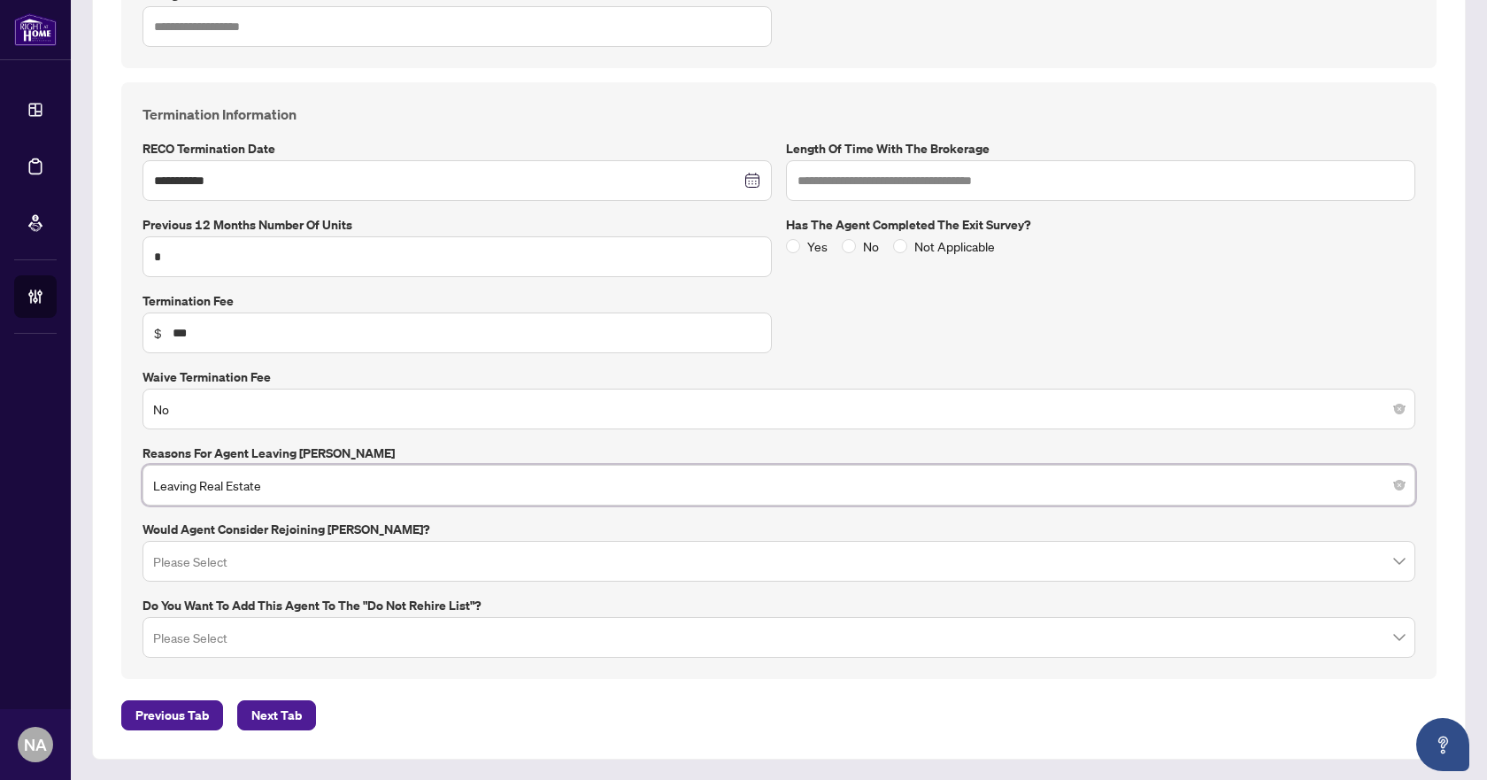 The height and width of the screenshot is (780, 1487). Describe the element at coordinates (779, 377) in the screenshot. I see `label: Waive Termination Fee` at that location.